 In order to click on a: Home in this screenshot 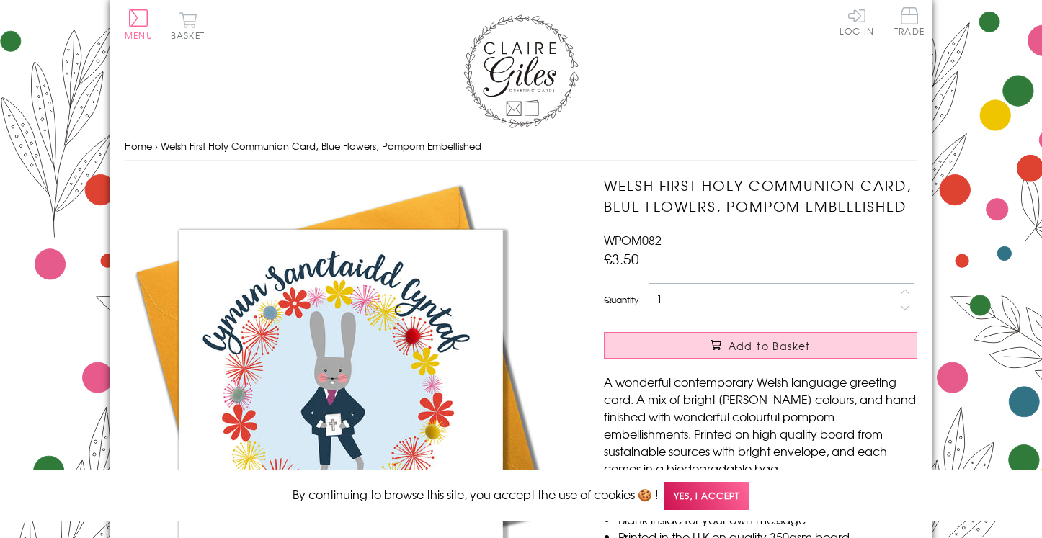, I will do `click(138, 146)`.